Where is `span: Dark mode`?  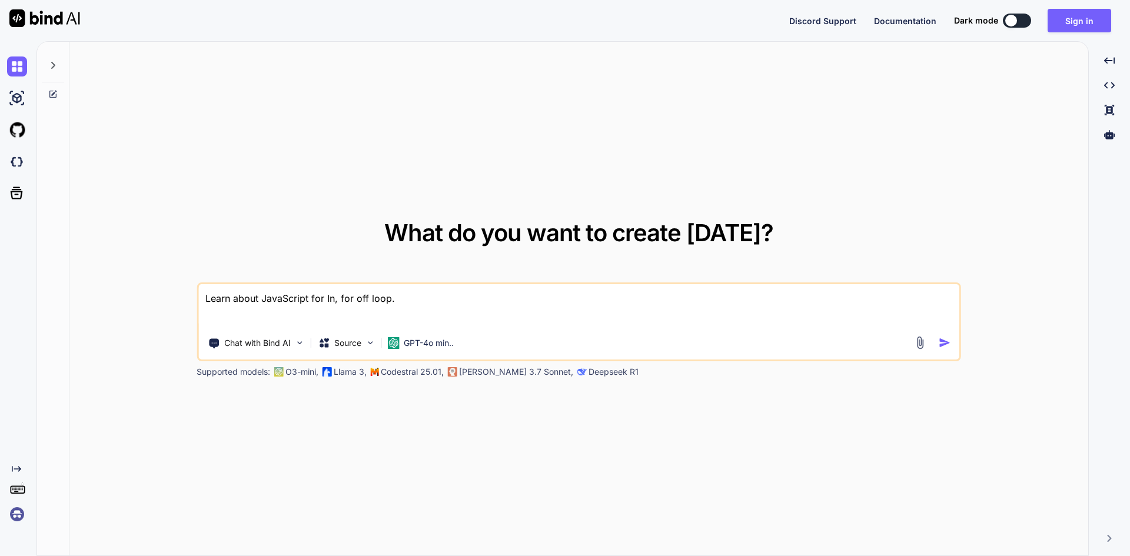
span: Dark mode is located at coordinates (976, 21).